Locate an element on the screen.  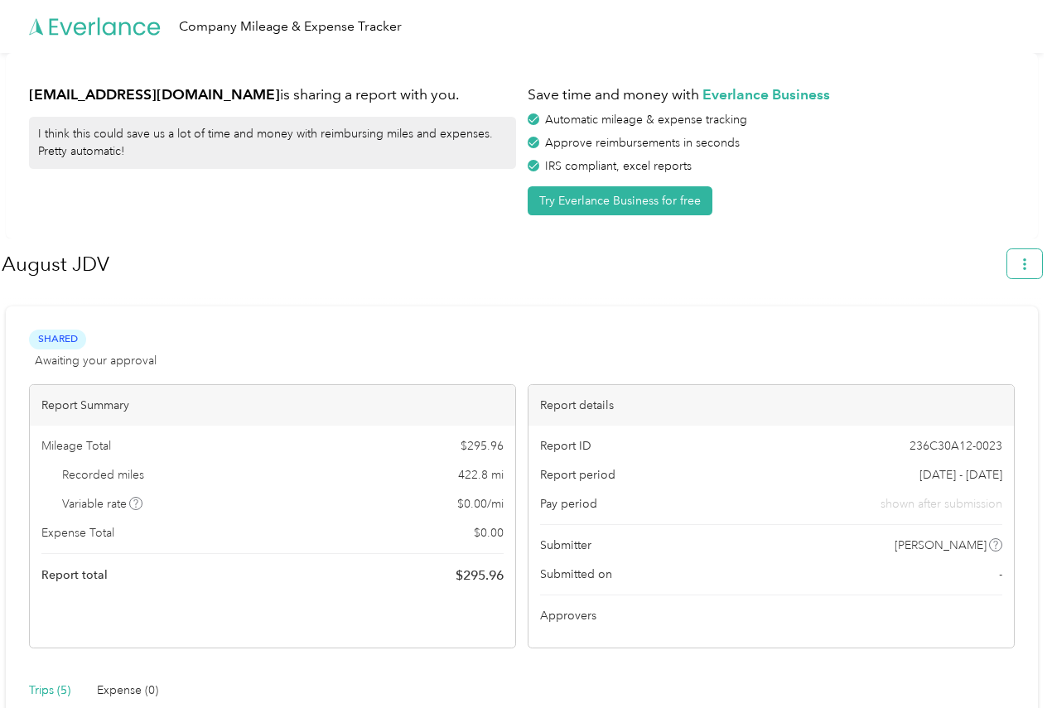
div: Report details is located at coordinates (771, 405).